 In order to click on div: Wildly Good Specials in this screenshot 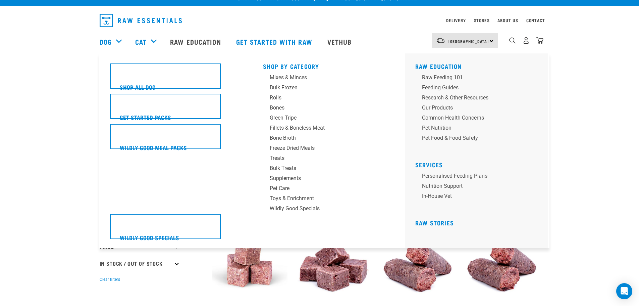, I will do `click(322, 208)`.